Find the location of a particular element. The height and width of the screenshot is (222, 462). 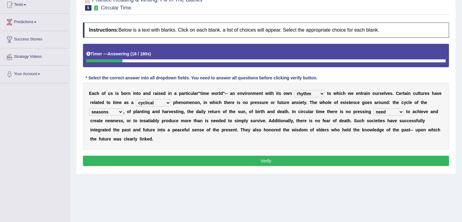

span: 5 is located at coordinates (88, 8).